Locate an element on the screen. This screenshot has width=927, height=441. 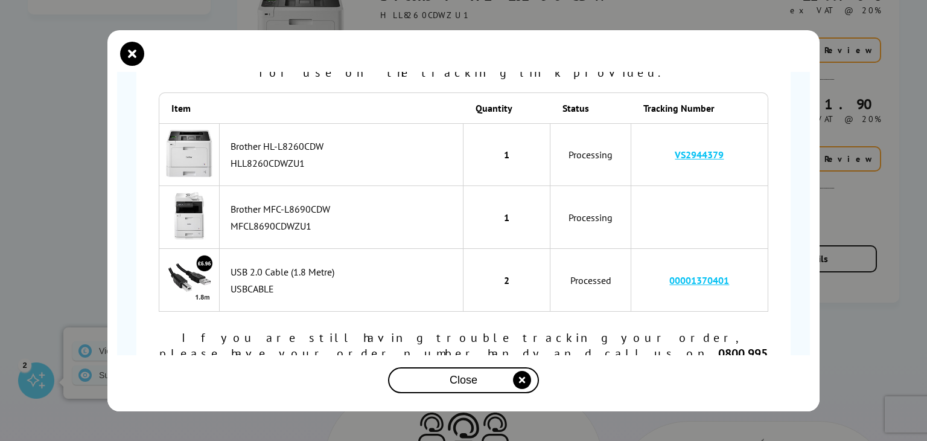
div: Brother MFC-L8690CDW is located at coordinates (343, 209).